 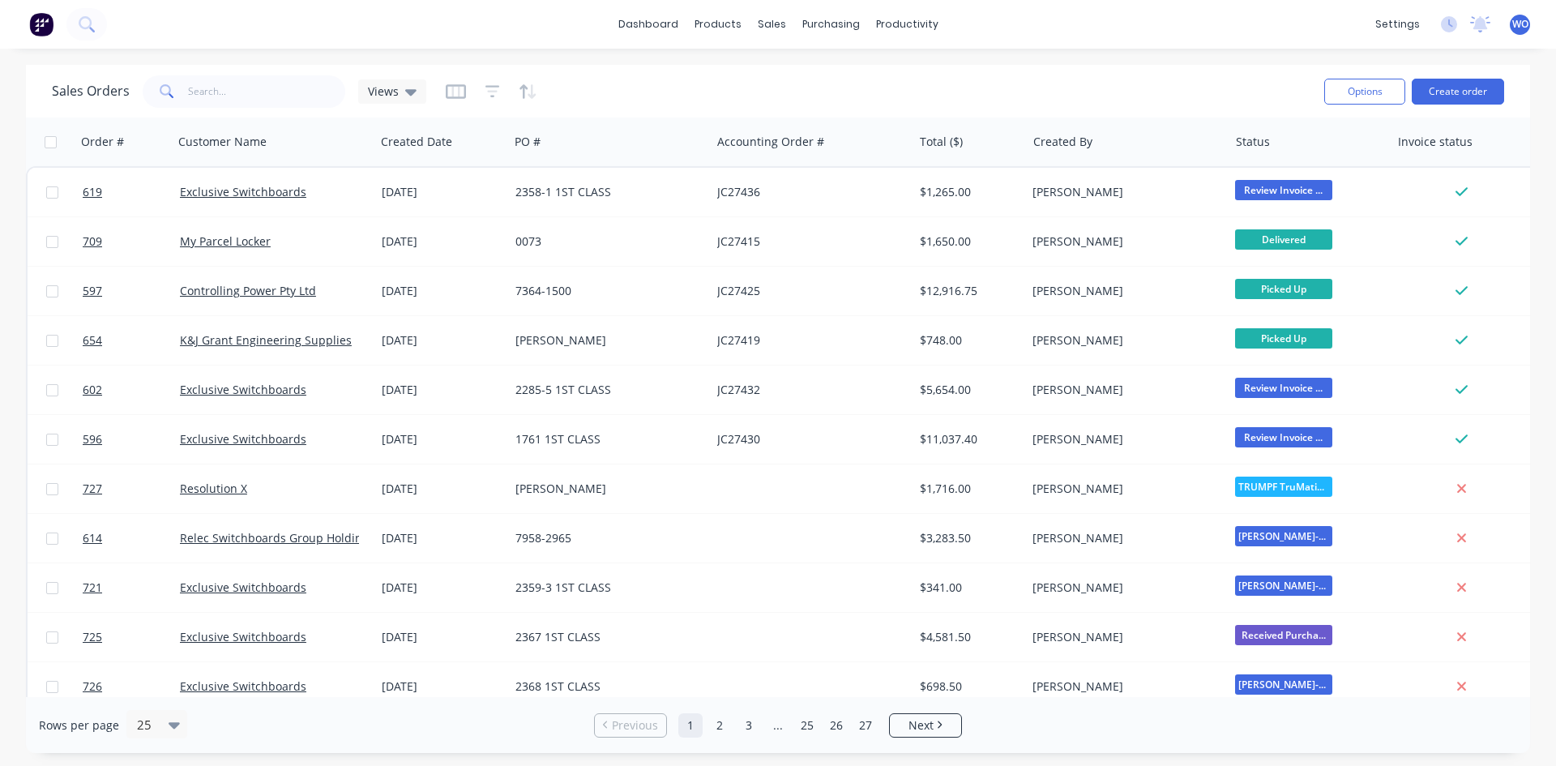 What do you see at coordinates (605, 390) in the screenshot?
I see `div: 2285-5 1ST CLASS` at bounding box center [605, 390].